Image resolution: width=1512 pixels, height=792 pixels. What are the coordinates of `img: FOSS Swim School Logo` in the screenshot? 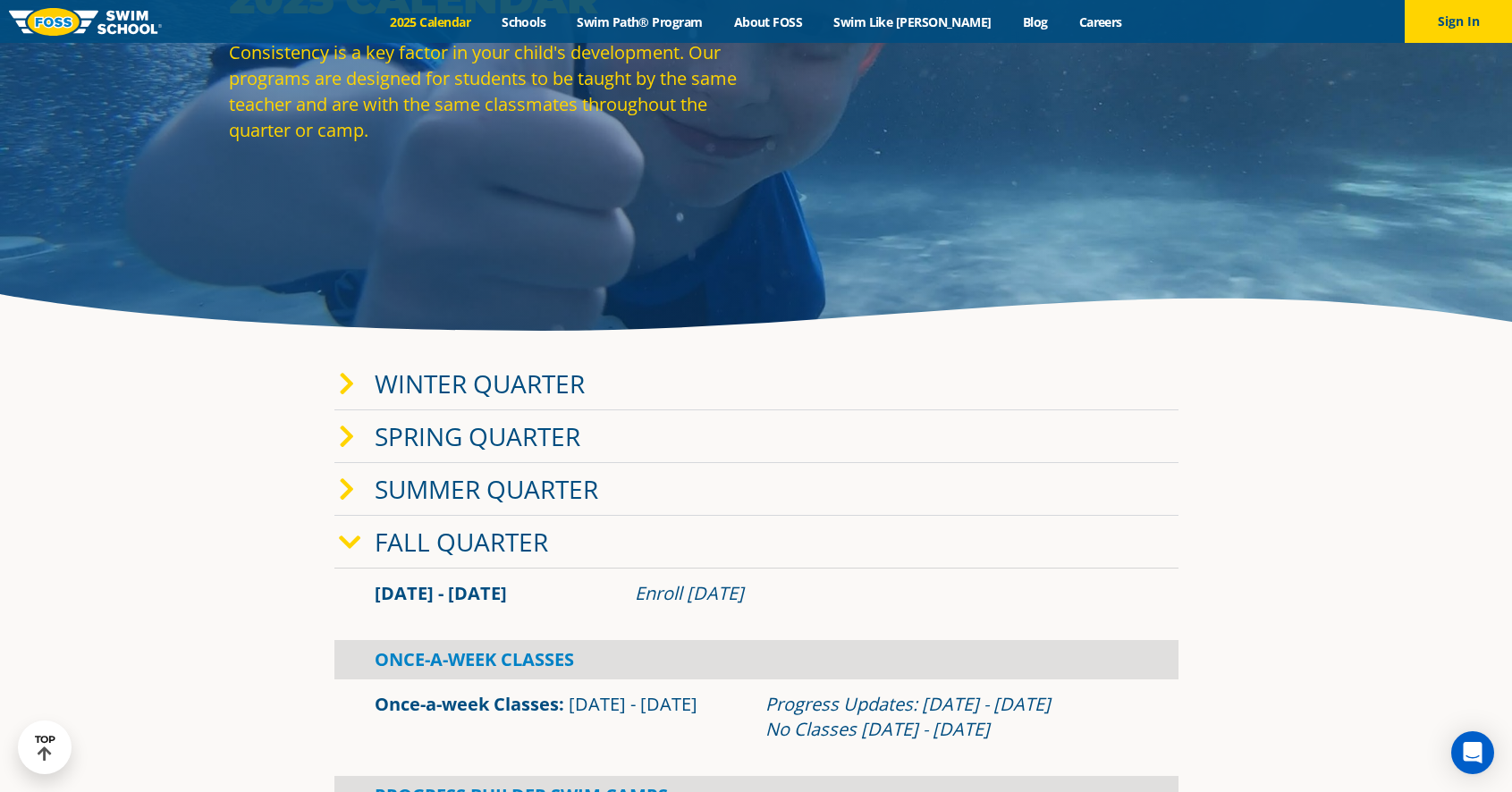 It's located at (85, 22).